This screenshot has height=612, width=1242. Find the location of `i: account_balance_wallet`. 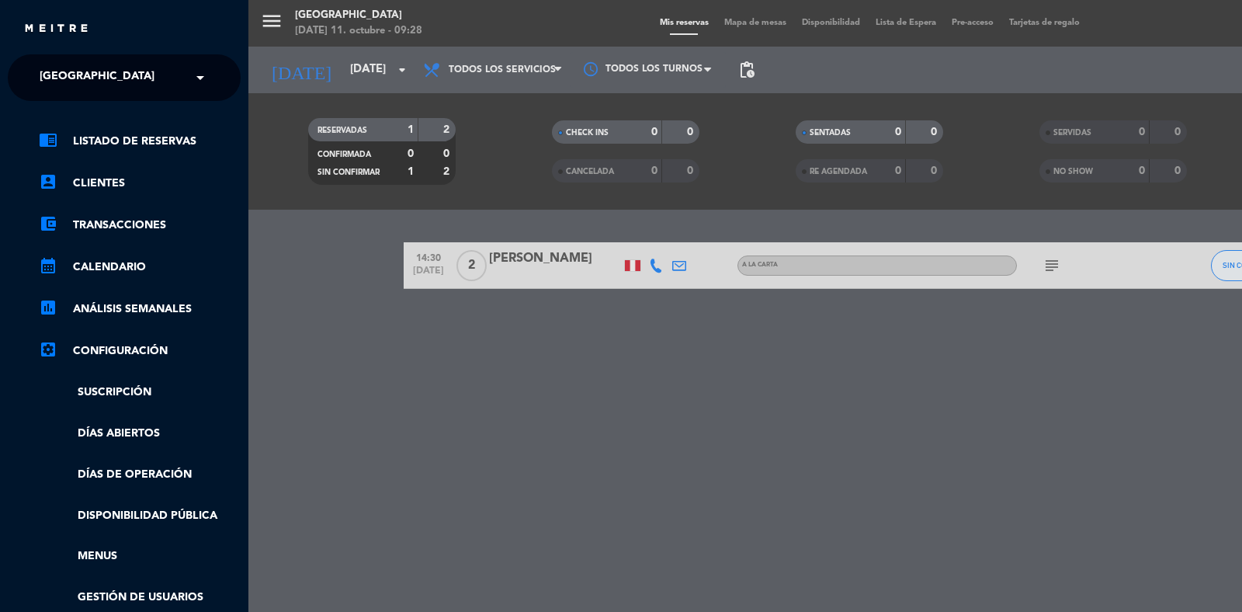

i: account_balance_wallet is located at coordinates (48, 224).